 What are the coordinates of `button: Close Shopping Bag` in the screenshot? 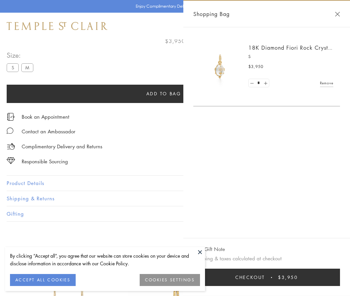 It's located at (337, 14).